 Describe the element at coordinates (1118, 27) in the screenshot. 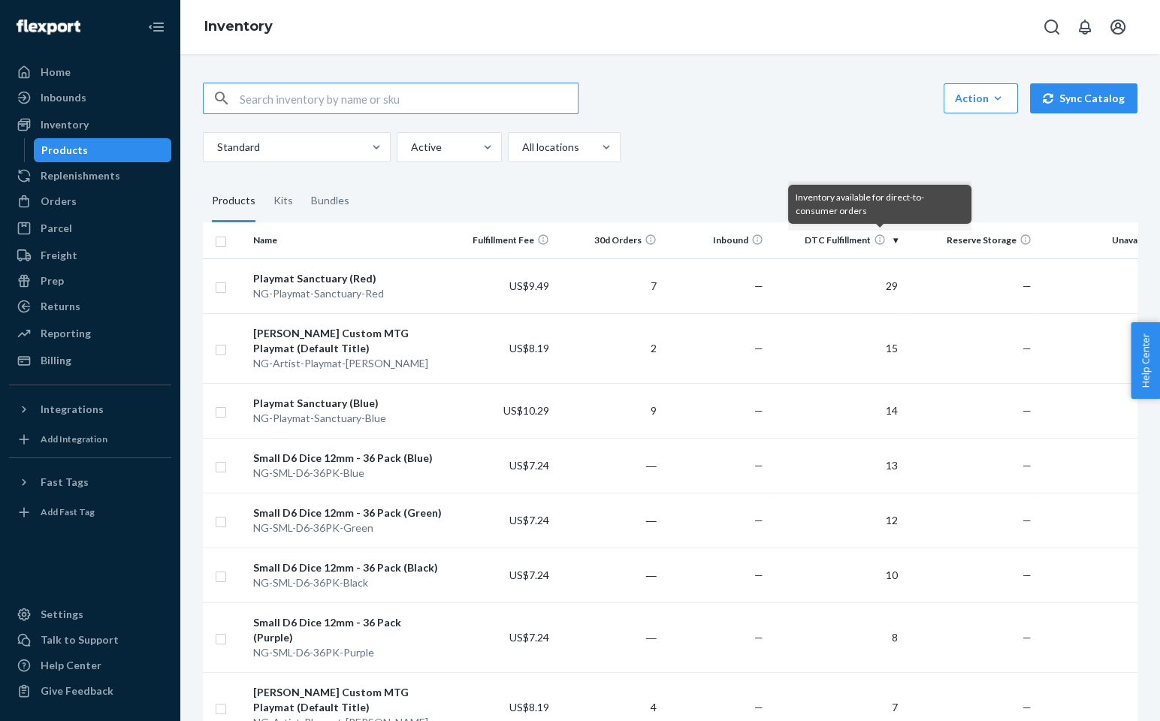

I see `button: Open account menu` at that location.